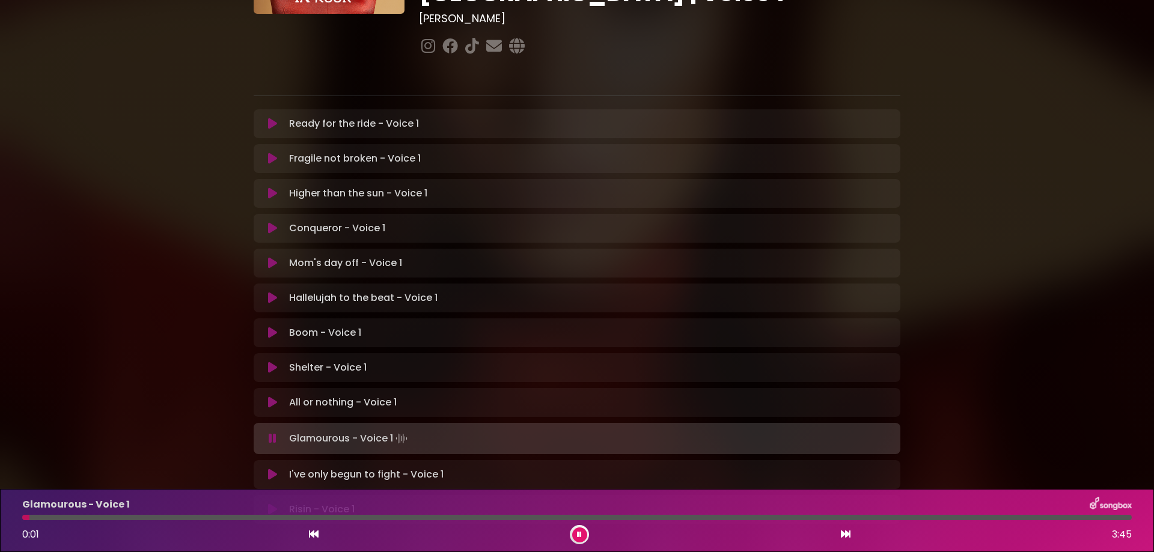 The height and width of the screenshot is (552, 1154). Describe the element at coordinates (1110, 505) in the screenshot. I see `img: songbox-logo-white.png` at that location.